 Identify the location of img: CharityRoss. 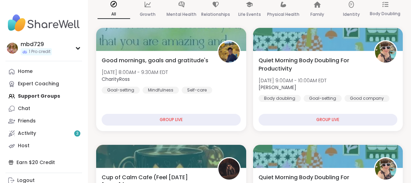
(229, 52).